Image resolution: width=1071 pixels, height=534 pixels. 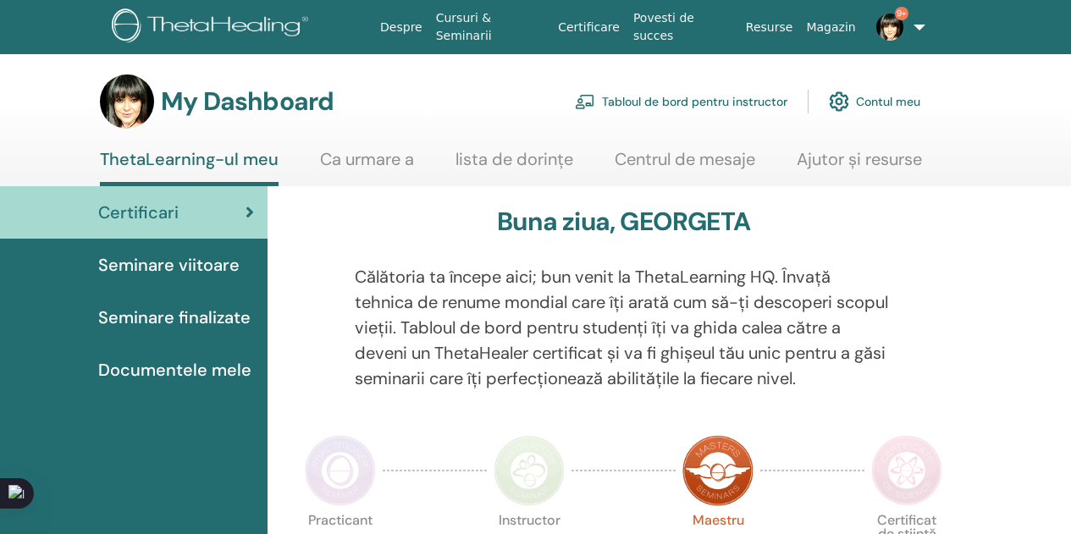 What do you see at coordinates (529, 471) in the screenshot?
I see `img: Instructor` at bounding box center [529, 471].